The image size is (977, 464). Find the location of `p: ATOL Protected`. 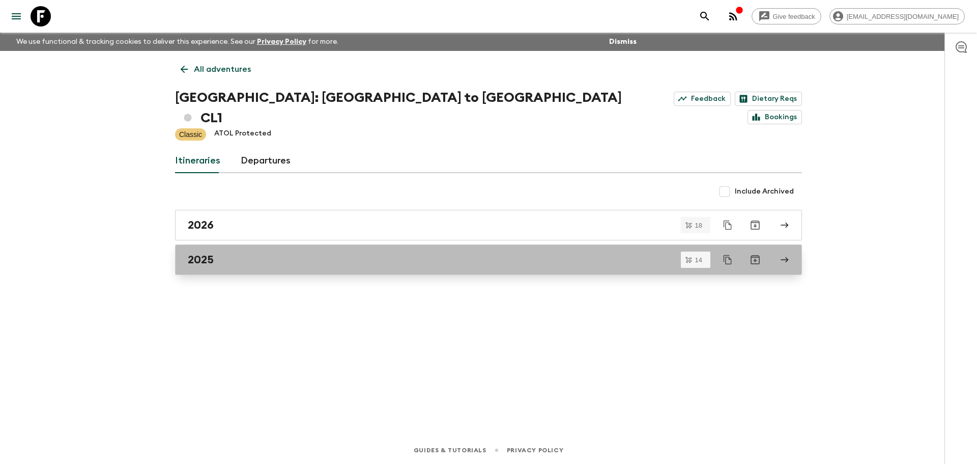

p: ATOL Protected is located at coordinates (243, 134).